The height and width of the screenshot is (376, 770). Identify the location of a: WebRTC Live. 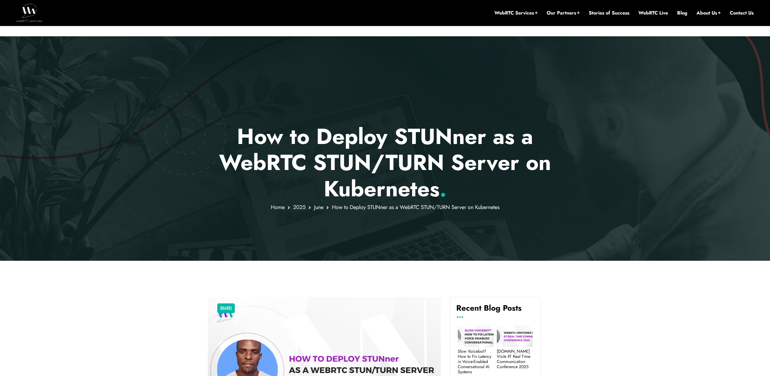
(653, 13).